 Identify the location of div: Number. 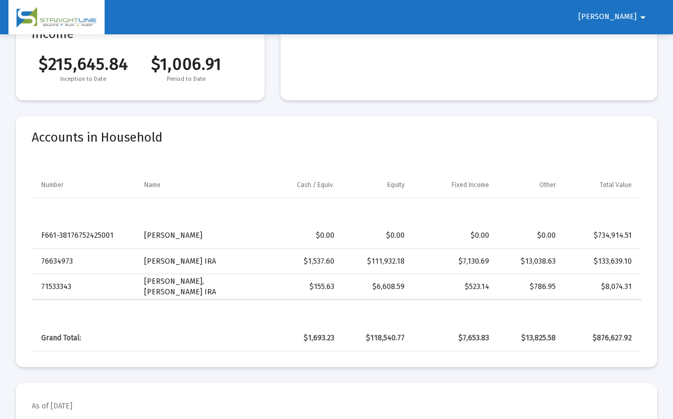
(52, 185).